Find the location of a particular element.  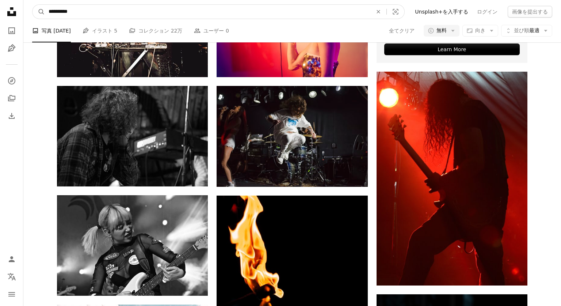

span: 向き is located at coordinates (481, 30).